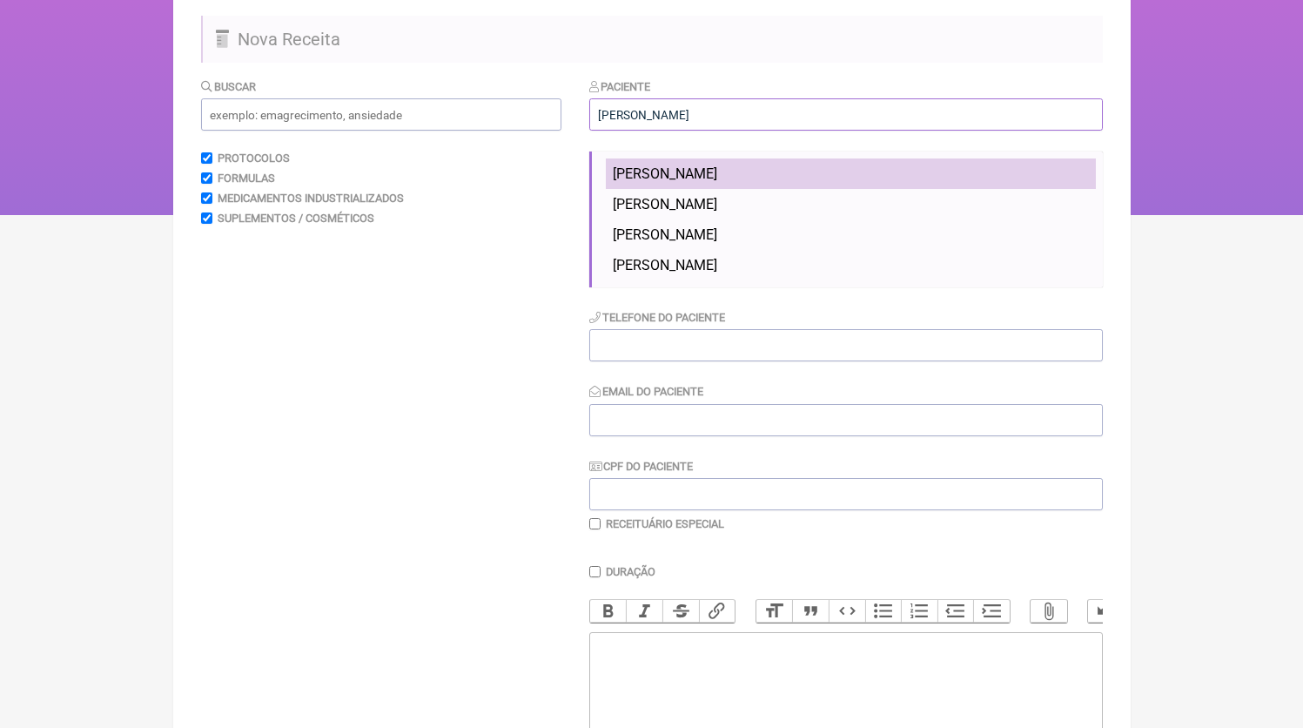 The image size is (1303, 728). What do you see at coordinates (642, 466) in the screenshot?
I see `label: CPF do Paciente` at bounding box center [642, 466].